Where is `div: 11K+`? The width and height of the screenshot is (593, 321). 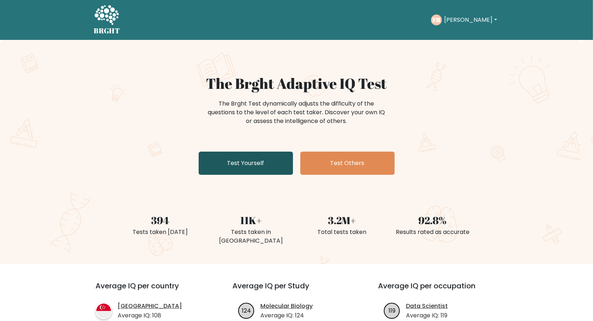
div: 11K+ is located at coordinates (251, 221).